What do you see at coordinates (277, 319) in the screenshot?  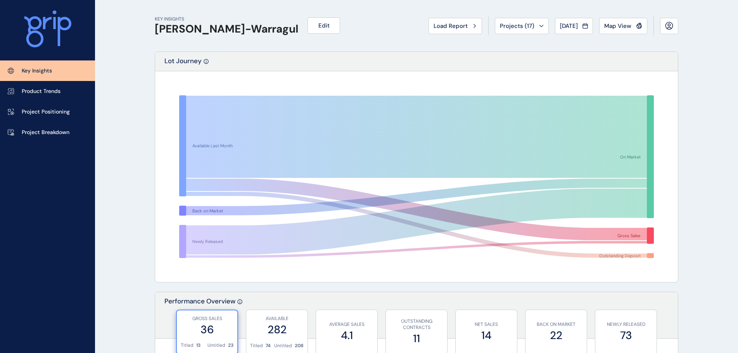 I see `p: AVAILABLE` at bounding box center [277, 319].